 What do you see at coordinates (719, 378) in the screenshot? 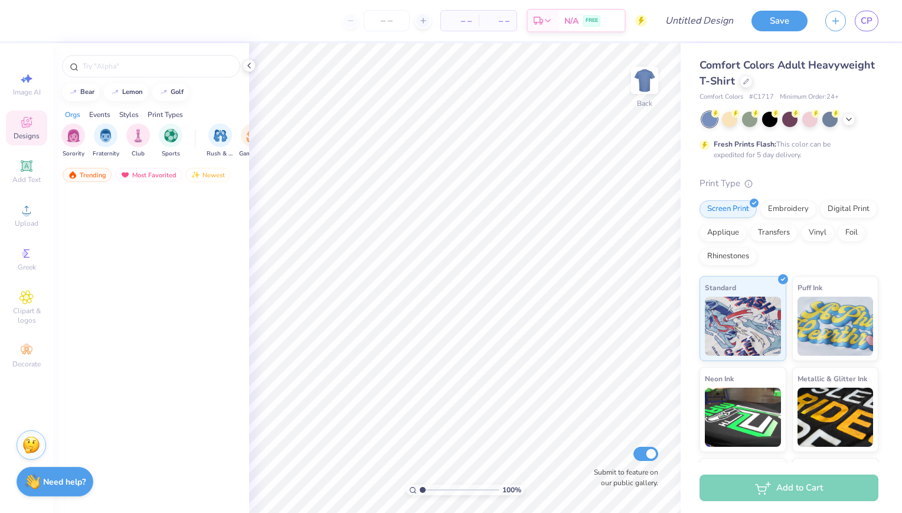
I see `span: Neon Ink` at bounding box center [719, 378].